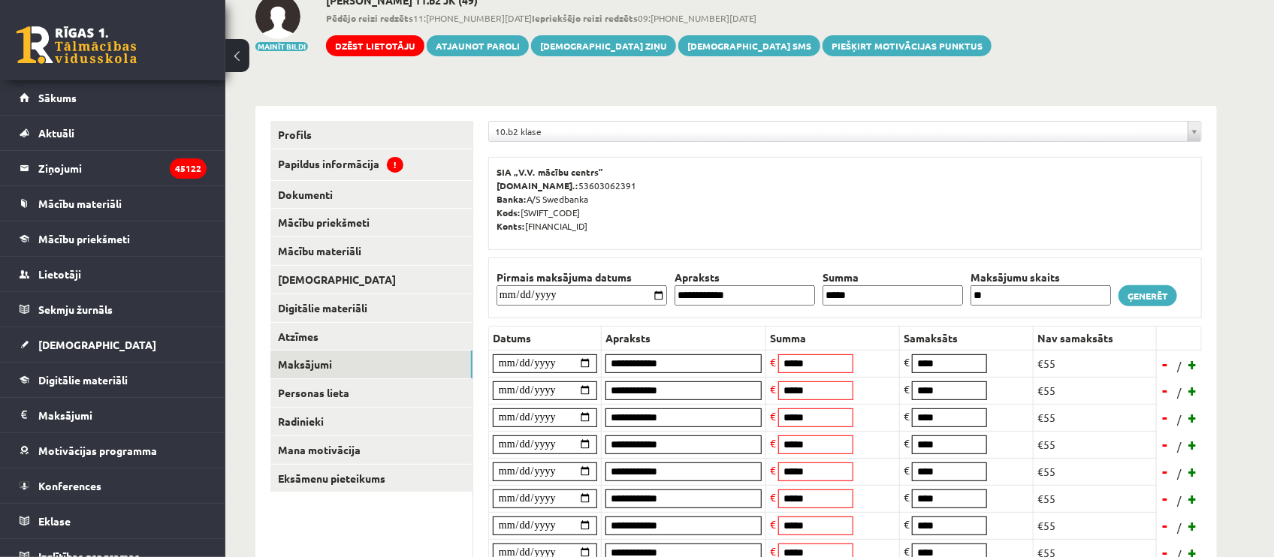 This screenshot has height=557, width=1274. Describe the element at coordinates (113, 309) in the screenshot. I see `a: Sekmju žurnāls` at that location.